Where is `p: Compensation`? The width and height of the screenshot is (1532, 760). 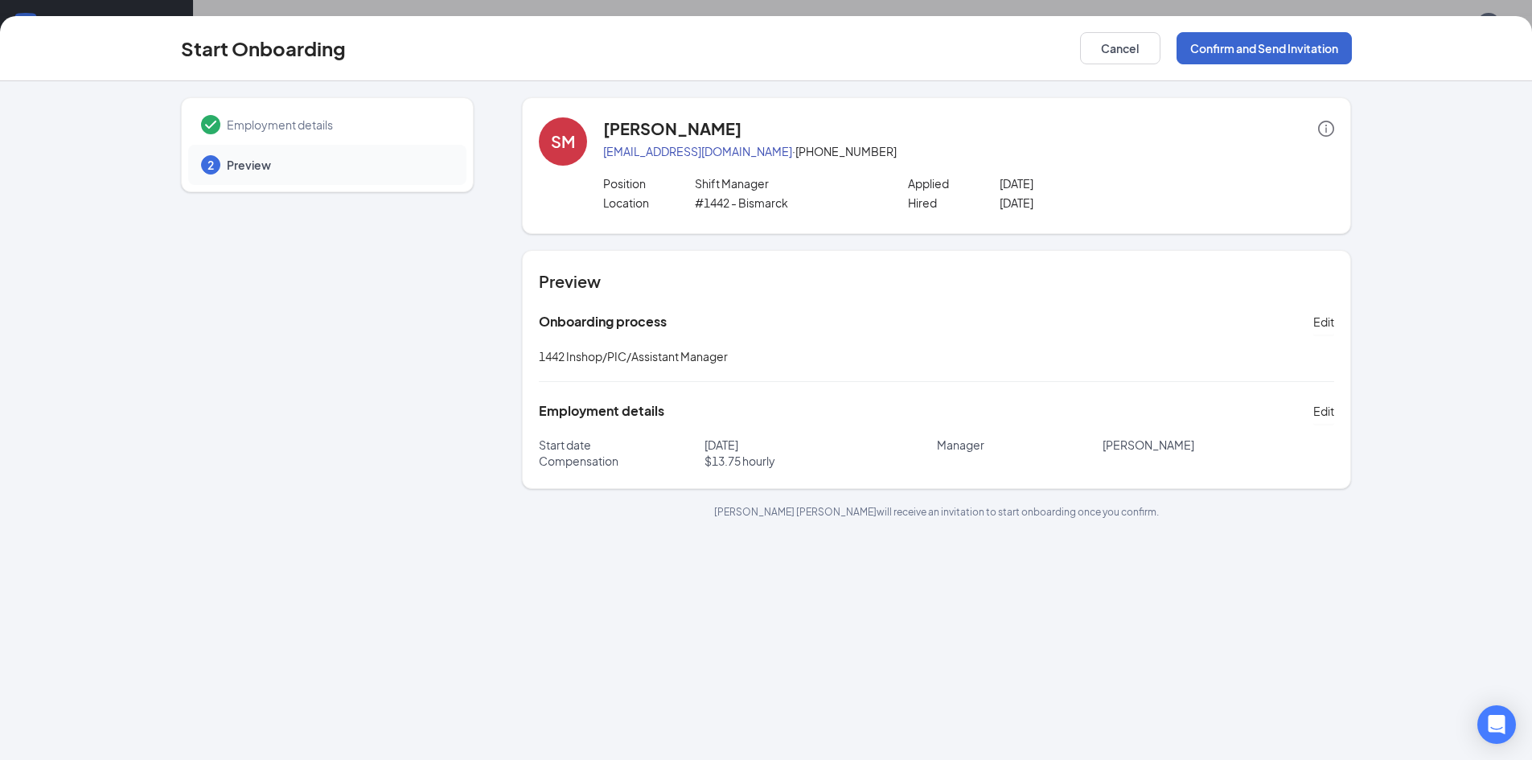 p: Compensation is located at coordinates (622, 461).